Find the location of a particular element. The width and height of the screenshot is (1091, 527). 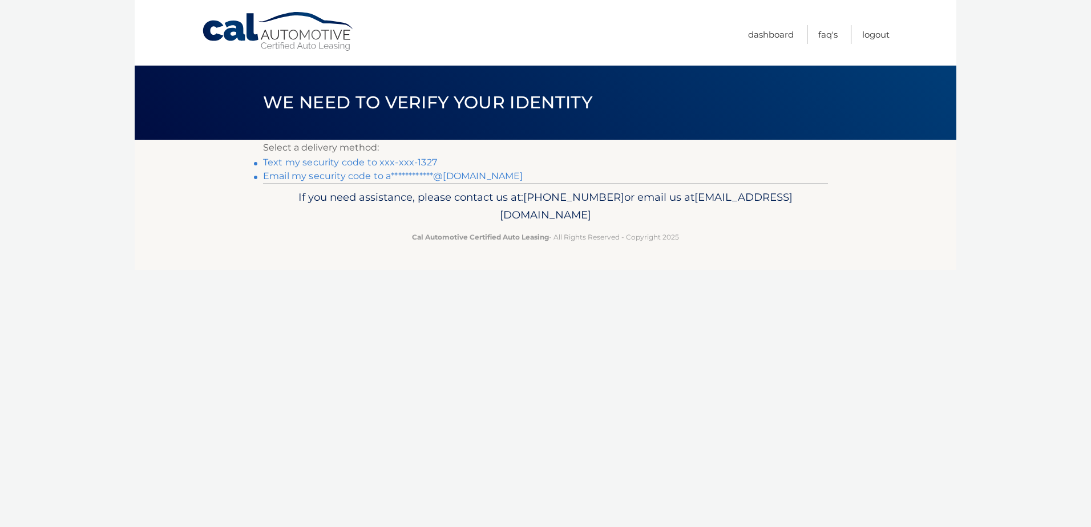

p: Select a delivery method: is located at coordinates (545, 148).